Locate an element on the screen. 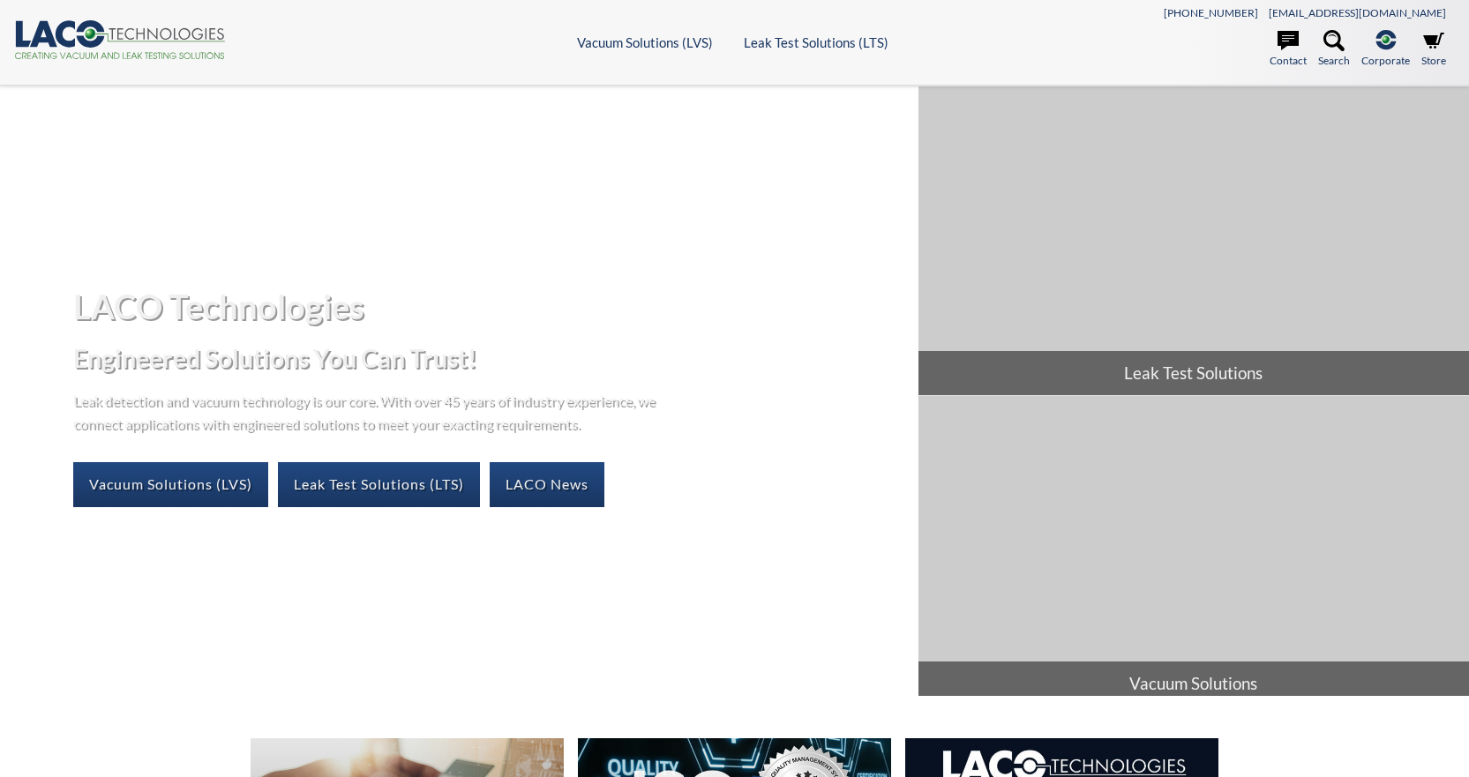 The width and height of the screenshot is (1469, 777). h1: LACO Technologies is located at coordinates (488, 306).